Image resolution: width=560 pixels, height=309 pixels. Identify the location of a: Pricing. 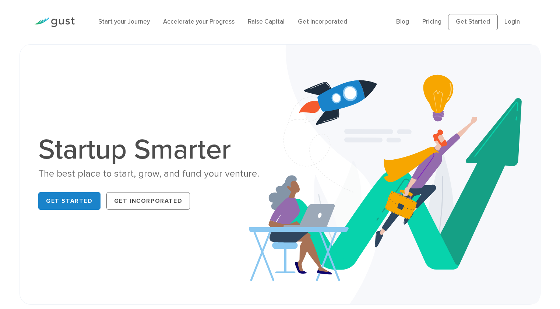
(432, 22).